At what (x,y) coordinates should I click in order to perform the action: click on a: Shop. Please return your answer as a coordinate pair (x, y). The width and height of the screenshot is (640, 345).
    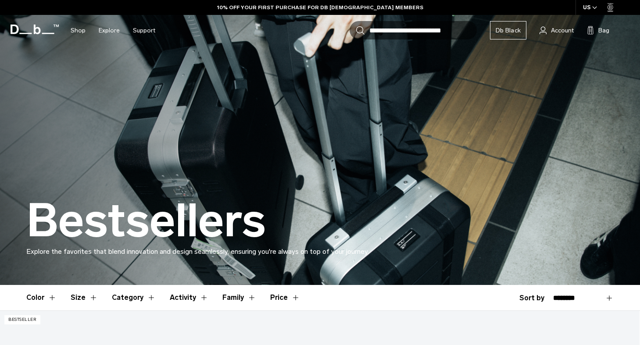
    Looking at the image, I should click on (78, 30).